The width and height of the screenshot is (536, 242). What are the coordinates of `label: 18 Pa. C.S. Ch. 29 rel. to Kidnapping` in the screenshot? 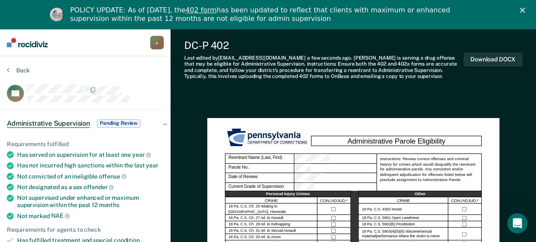 It's located at (259, 225).